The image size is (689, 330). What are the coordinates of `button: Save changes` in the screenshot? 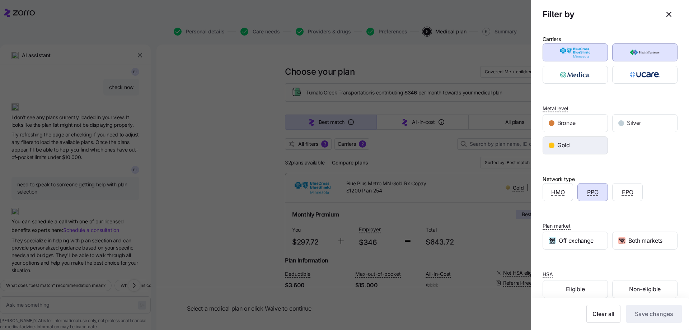 It's located at (654, 314).